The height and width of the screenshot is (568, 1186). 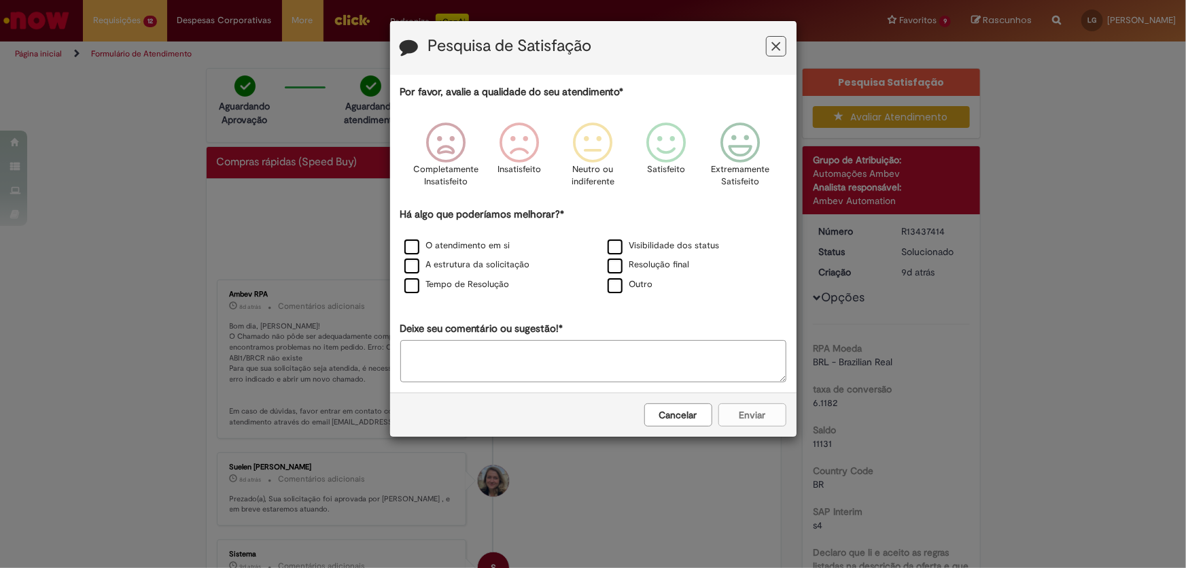 I want to click on div: Satisfeito, so click(x=667, y=158).